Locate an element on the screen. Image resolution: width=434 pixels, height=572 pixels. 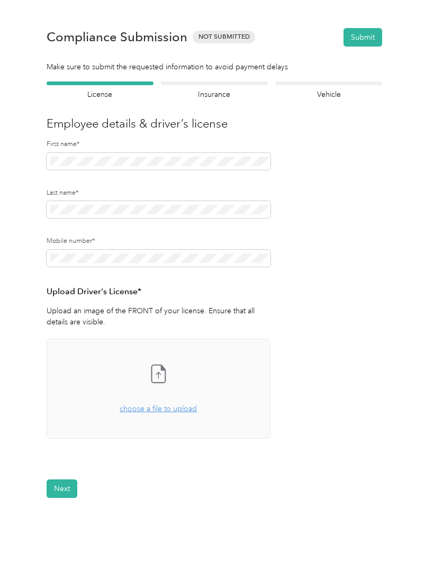
label: First name* is located at coordinates (158, 144).